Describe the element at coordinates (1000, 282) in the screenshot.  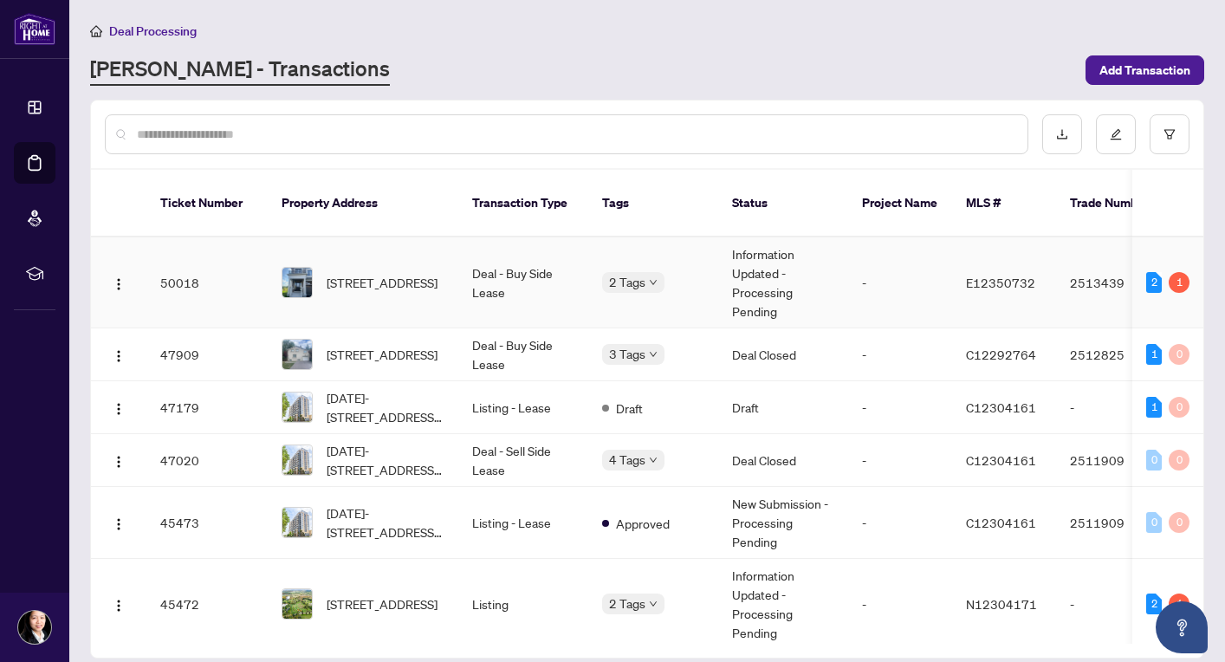
I see `span: E12350732` at that location.